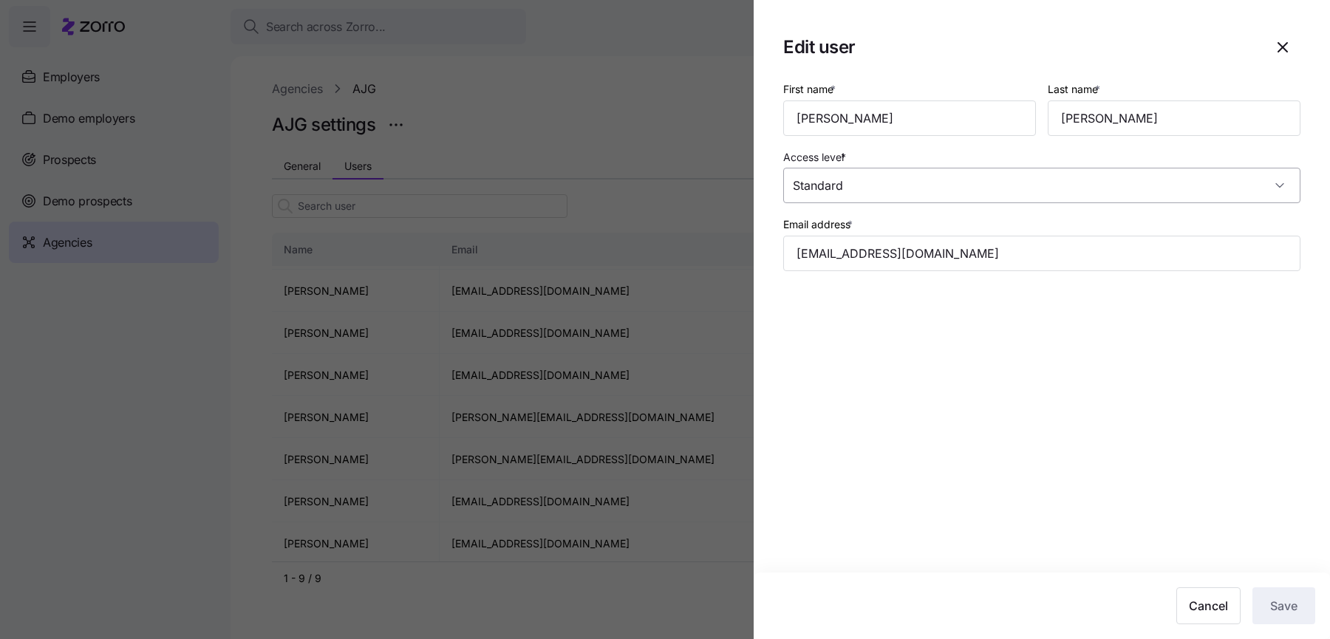 Image resolution: width=1330 pixels, height=639 pixels. Describe the element at coordinates (1208, 606) in the screenshot. I see `span: Cancel` at that location.